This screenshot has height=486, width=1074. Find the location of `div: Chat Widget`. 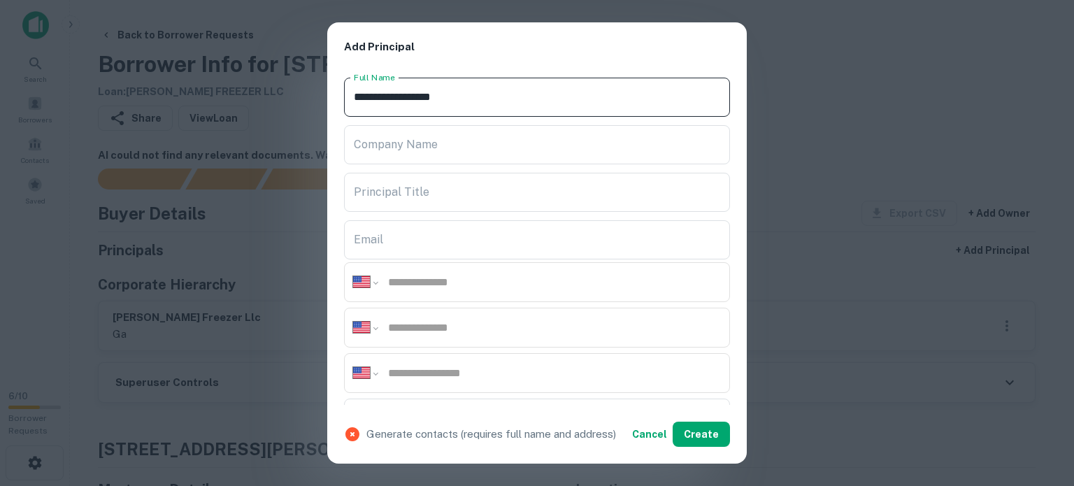

div: Chat Widget is located at coordinates (1039, 408).